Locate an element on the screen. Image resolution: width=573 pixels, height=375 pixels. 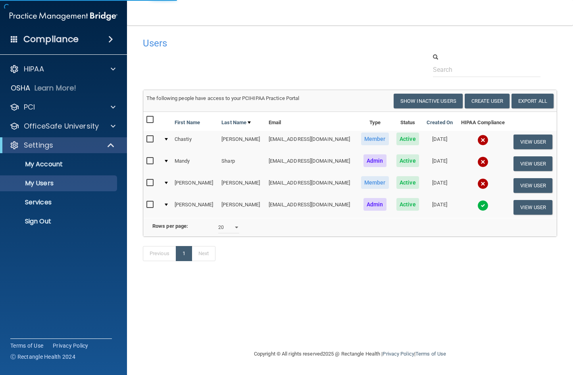
td: Chastiy is located at coordinates (195, 142).